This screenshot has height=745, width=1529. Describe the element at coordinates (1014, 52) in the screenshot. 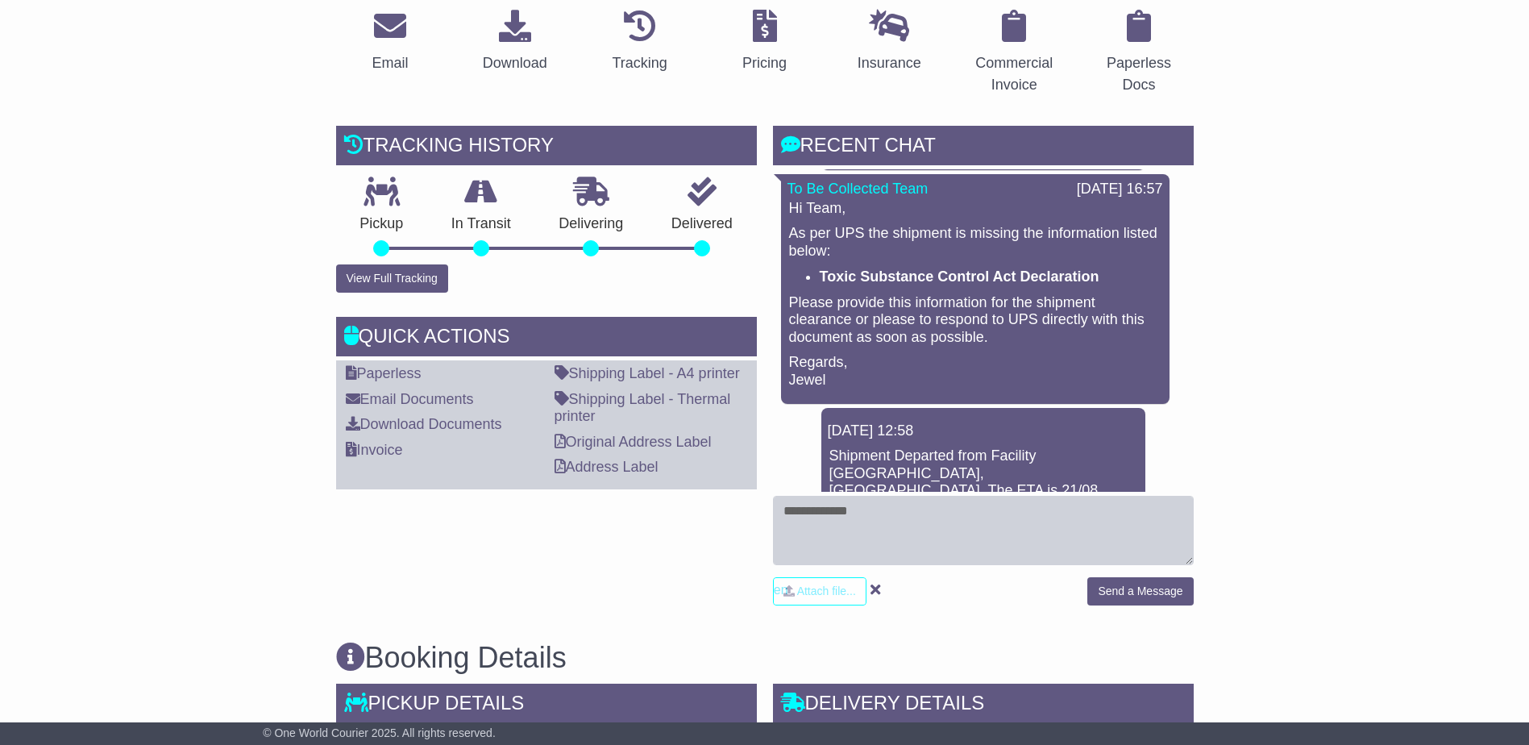

I see `a: Commercial Invoice` at that location.